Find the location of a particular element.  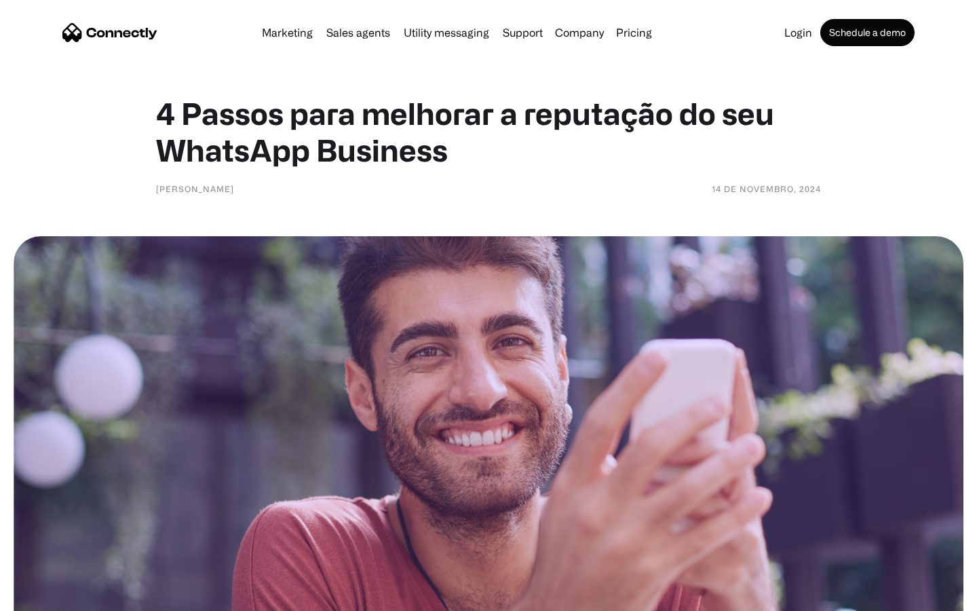

a: Utility messaging is located at coordinates (447, 33).